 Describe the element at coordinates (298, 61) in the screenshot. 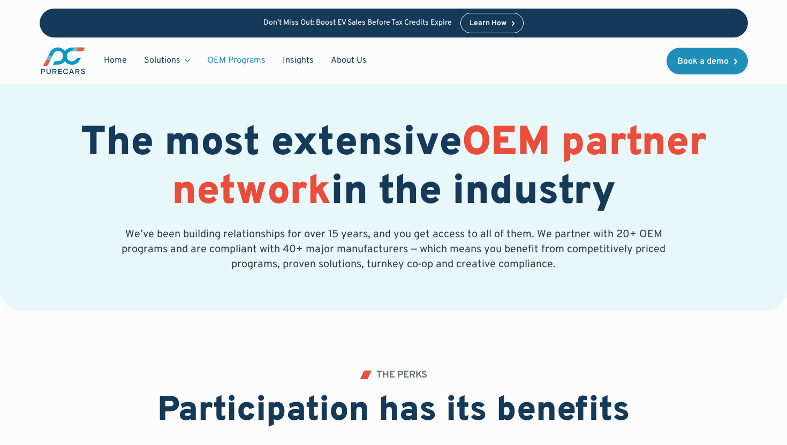

I see `a: Insights` at that location.